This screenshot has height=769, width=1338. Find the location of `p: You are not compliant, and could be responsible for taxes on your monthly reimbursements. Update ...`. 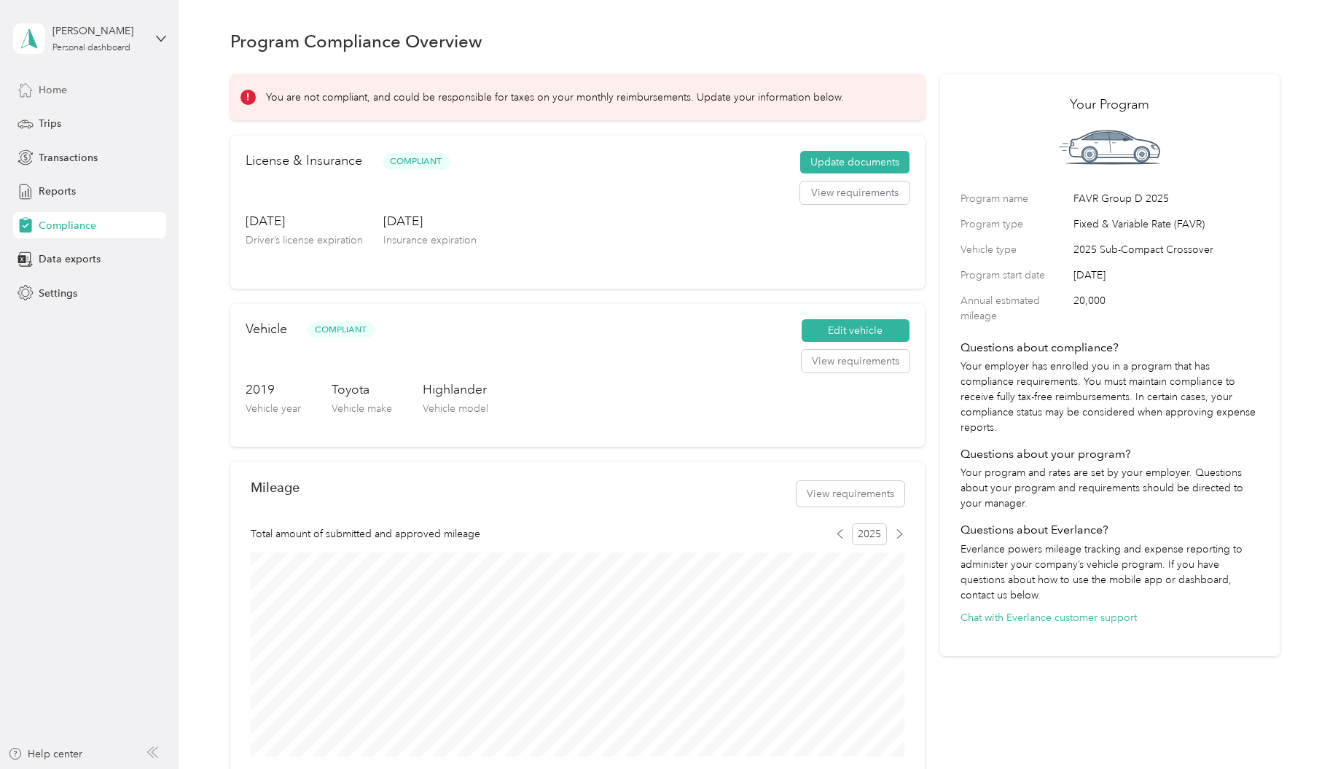

p: You are not compliant, and could be responsible for taxes on your monthly reimbursements. Update ... is located at coordinates (555, 97).